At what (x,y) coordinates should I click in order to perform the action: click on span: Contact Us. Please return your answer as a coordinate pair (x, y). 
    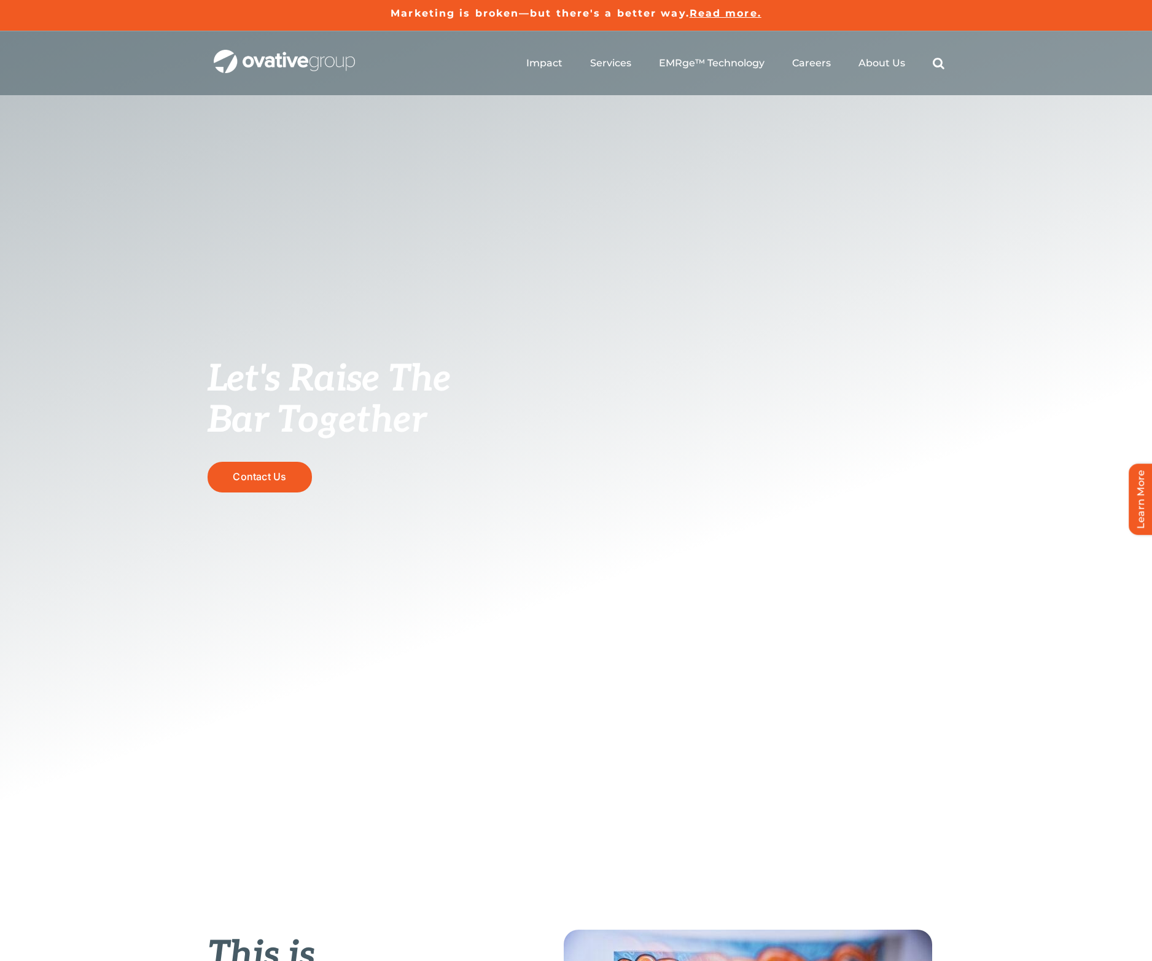
    Looking at the image, I should click on (259, 476).